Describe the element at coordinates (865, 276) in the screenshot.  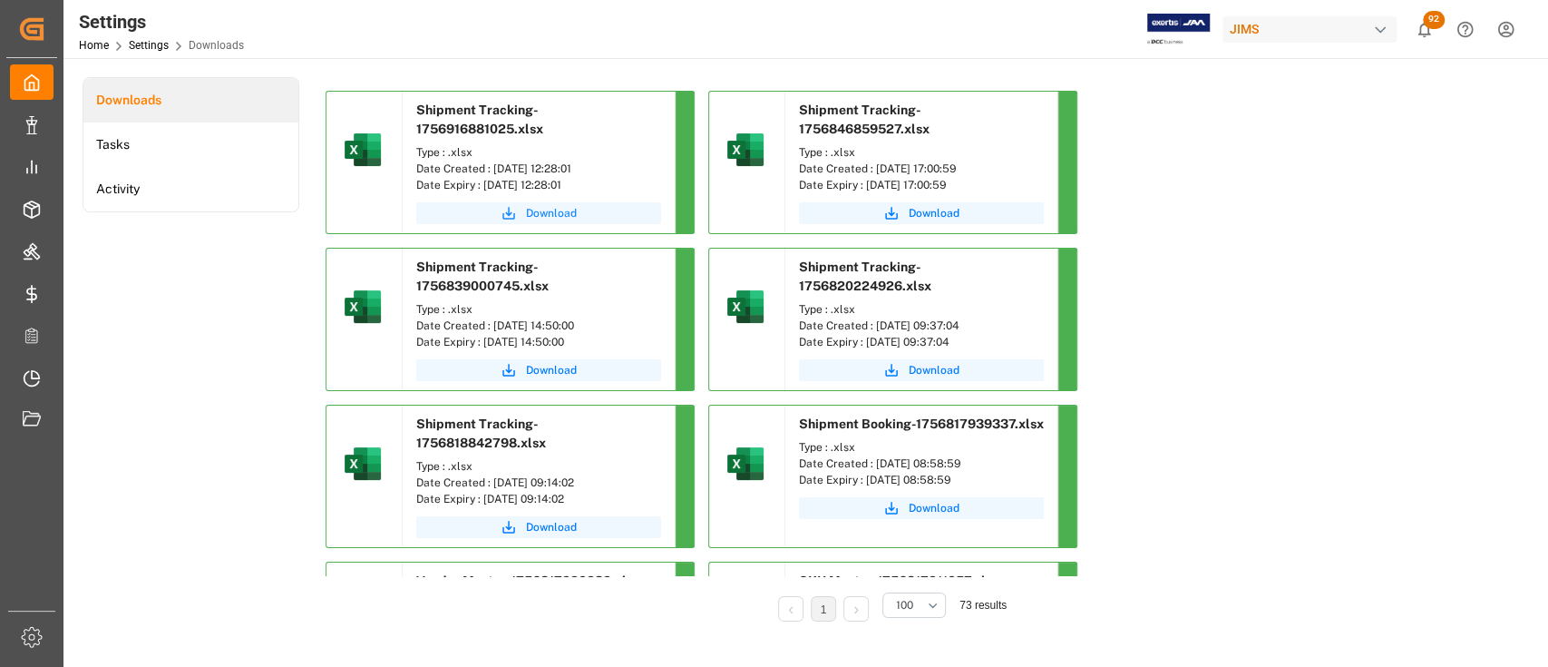
I see `span: Shipment Tracking-1756820224926.xlsx` at that location.